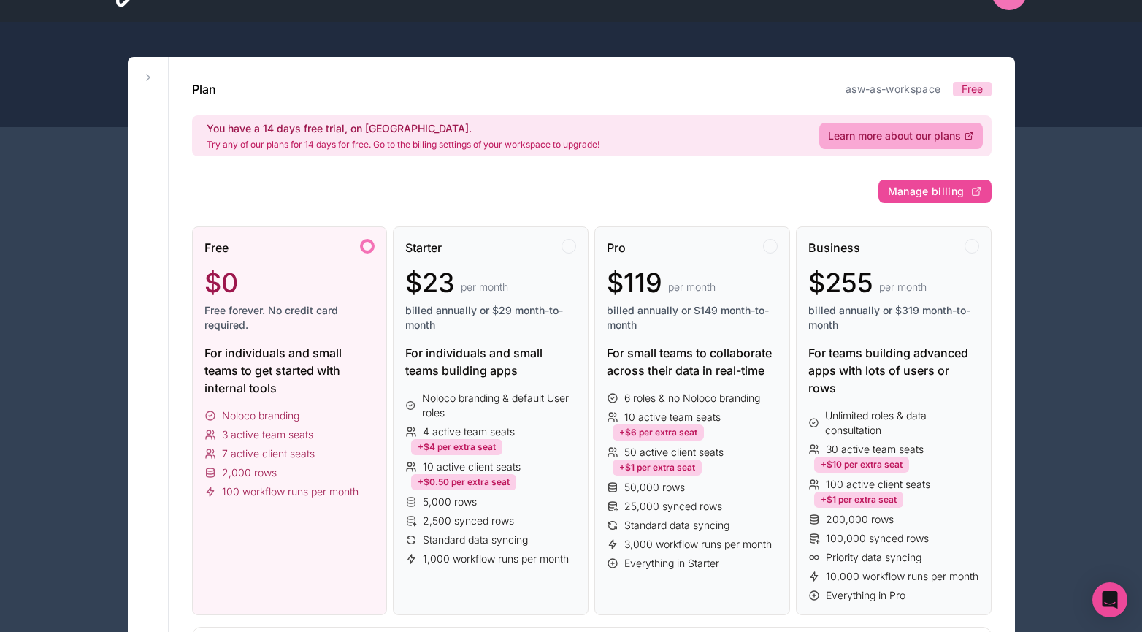  Describe the element at coordinates (926, 191) in the screenshot. I see `span: Manage billing` at that location.